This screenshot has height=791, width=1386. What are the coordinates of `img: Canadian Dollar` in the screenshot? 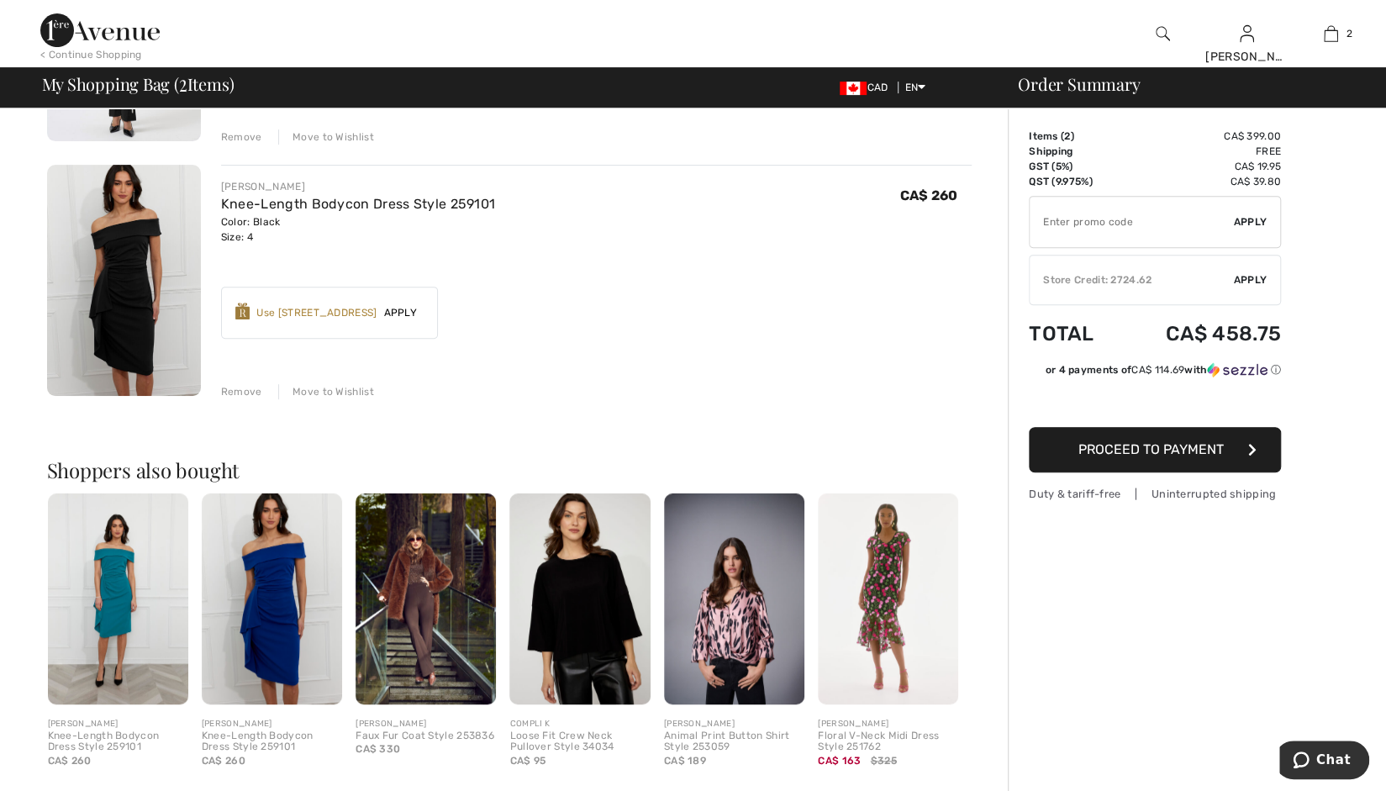 It's located at (853, 88).